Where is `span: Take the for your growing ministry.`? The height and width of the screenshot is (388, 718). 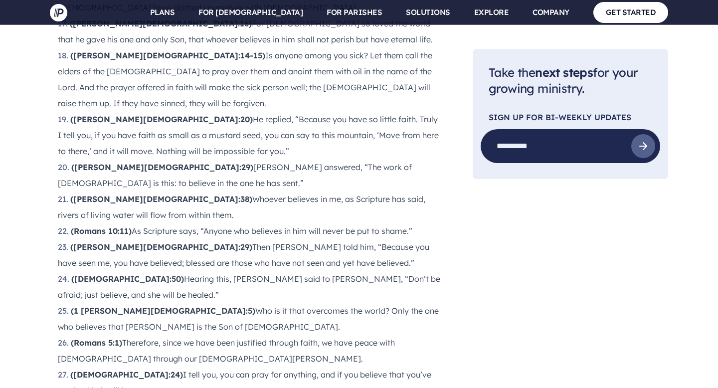
span: Take the for your growing ministry. is located at coordinates (563, 80).